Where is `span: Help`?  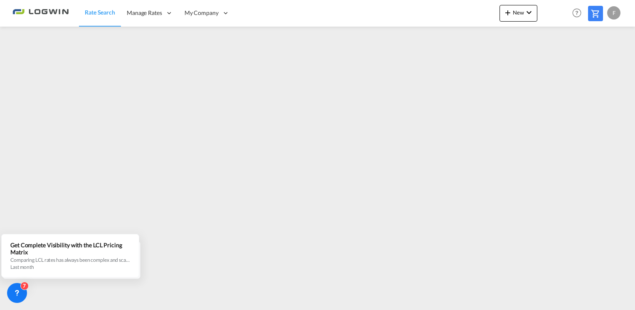
span: Help is located at coordinates (576, 13).